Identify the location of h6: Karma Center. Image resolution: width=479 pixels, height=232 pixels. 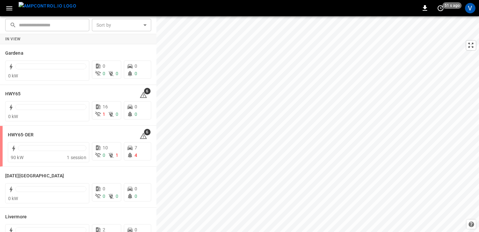
(35, 176).